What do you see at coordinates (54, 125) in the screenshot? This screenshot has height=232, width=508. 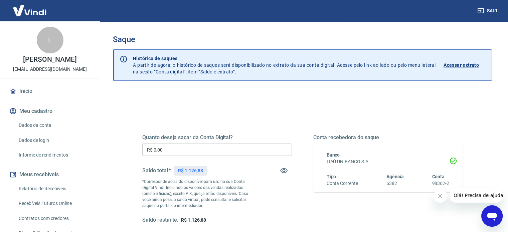 I see `a: Dados da conta` at bounding box center [54, 125].